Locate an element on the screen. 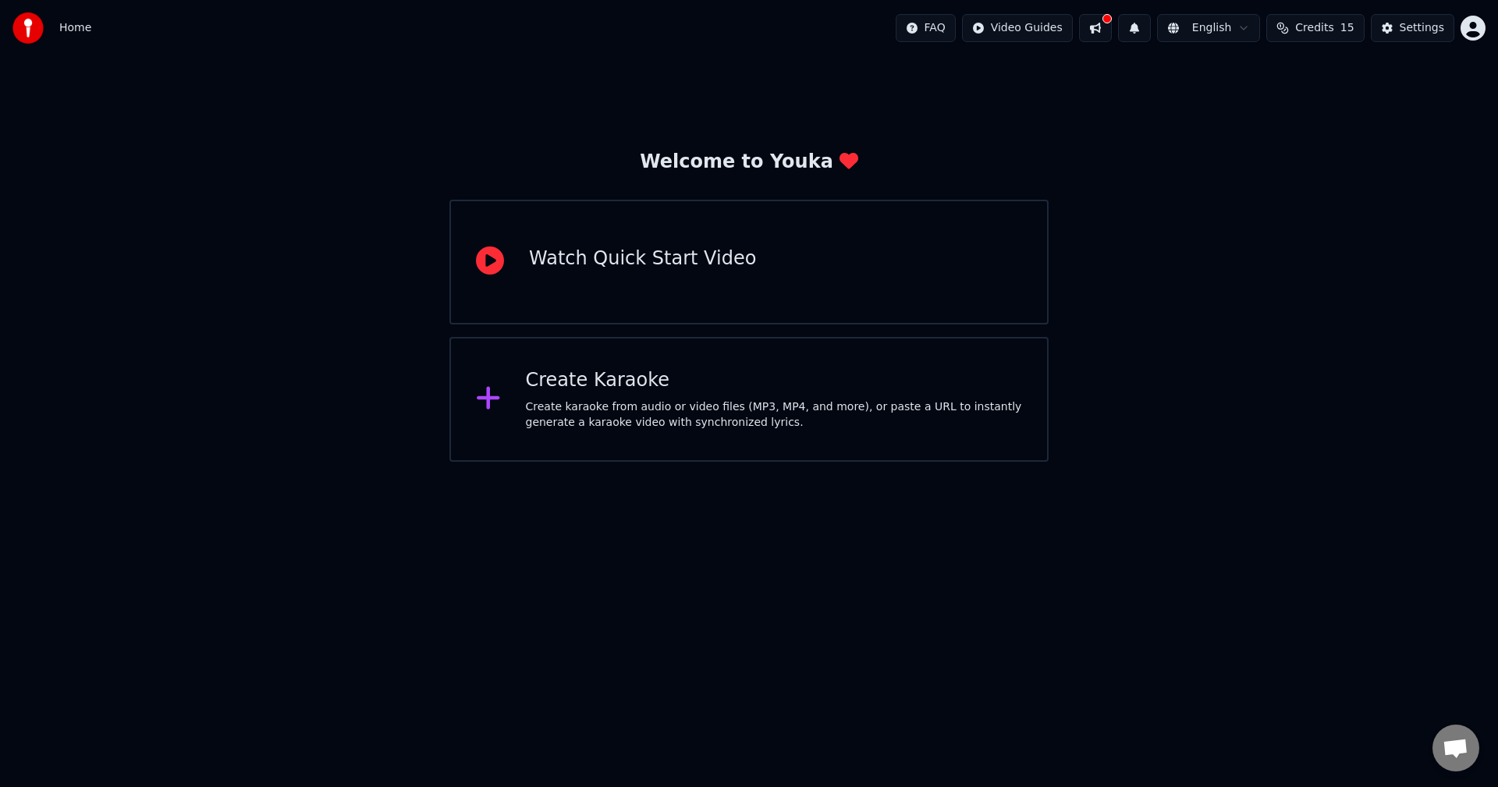 The image size is (1498, 787). div: Create karaoke from audio or video files (MP3, MP4, and more), or paste a URL to instantly genera... is located at coordinates (774, 415).